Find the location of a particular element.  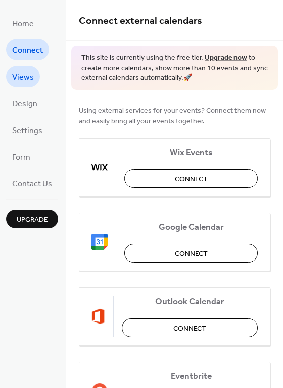

span: Form is located at coordinates (21, 157).